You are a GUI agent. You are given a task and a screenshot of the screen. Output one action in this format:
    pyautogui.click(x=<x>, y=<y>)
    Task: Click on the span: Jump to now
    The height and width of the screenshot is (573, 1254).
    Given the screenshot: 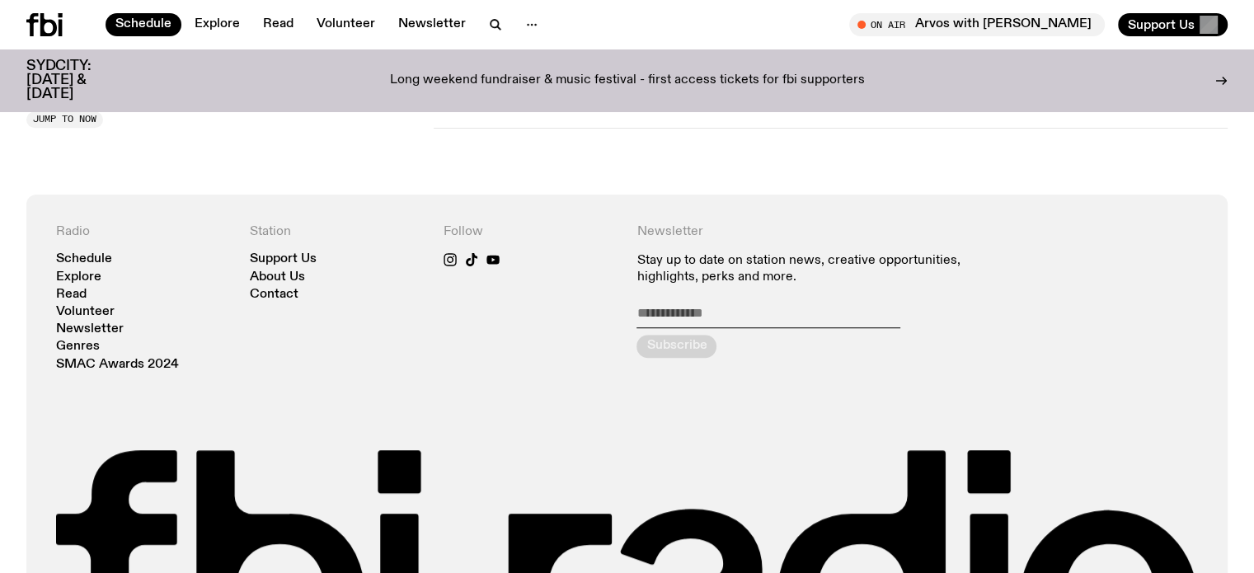 What is the action you would take?
    pyautogui.click(x=64, y=119)
    